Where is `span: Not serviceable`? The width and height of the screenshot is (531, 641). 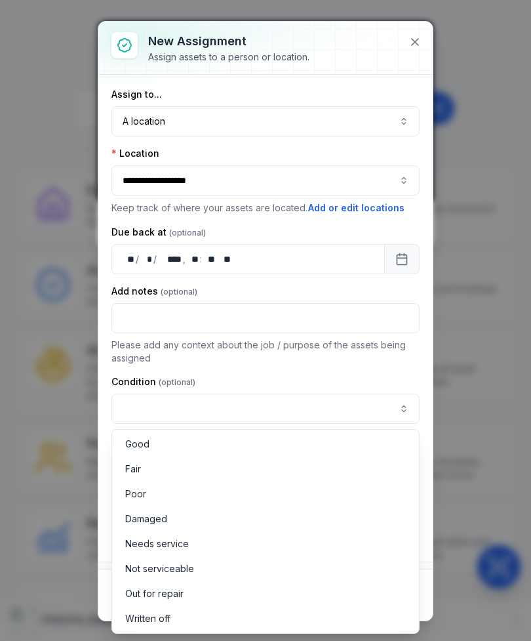 span: Not serviceable is located at coordinates (159, 569).